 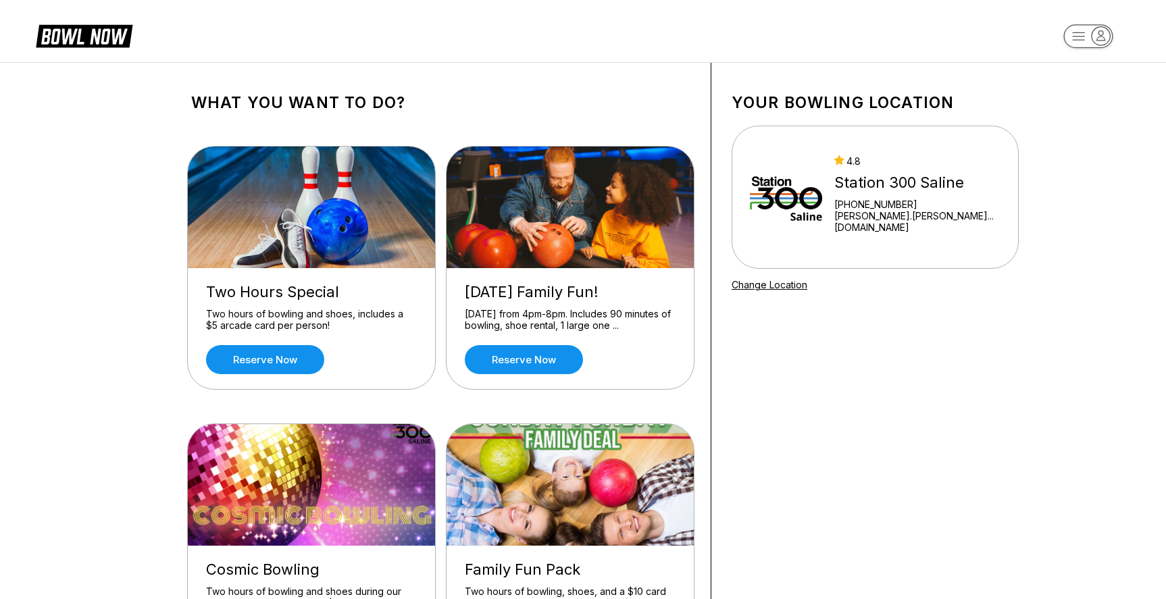 I want to click on div: Station 300 Saline, so click(x=917, y=182).